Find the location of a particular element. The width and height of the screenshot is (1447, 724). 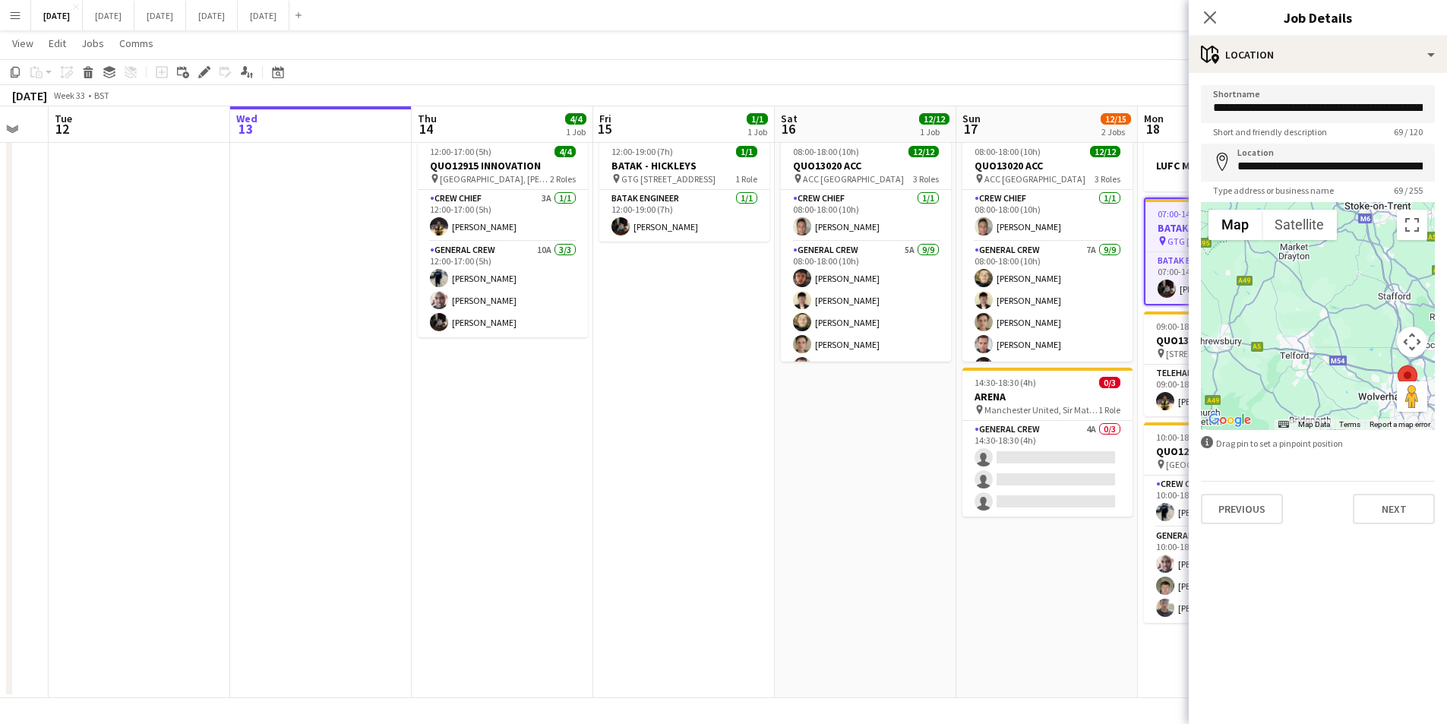

span: 14 is located at coordinates (426, 128).